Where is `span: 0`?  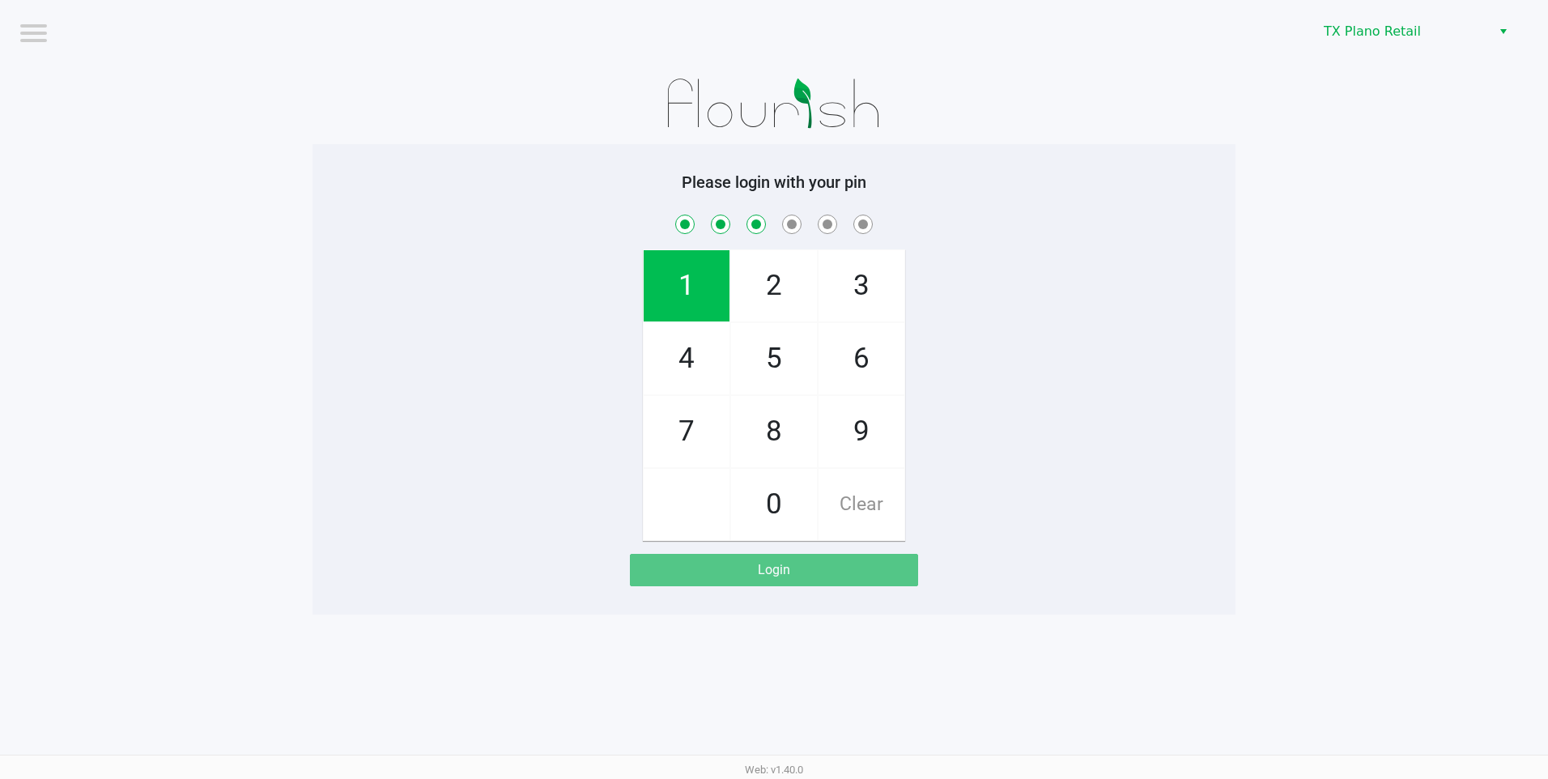
span: 0 is located at coordinates (774, 504).